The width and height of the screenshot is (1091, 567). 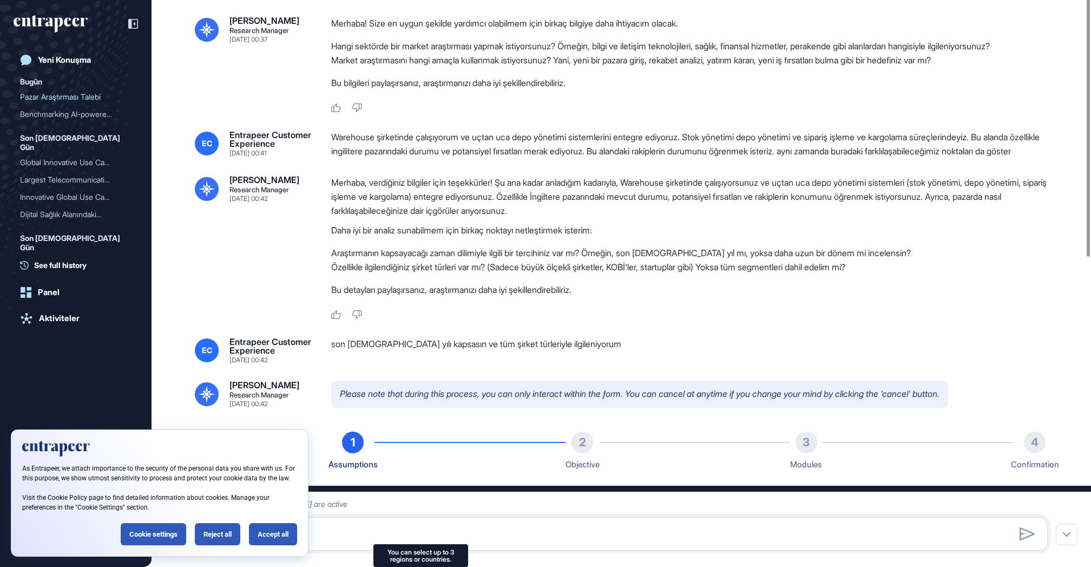 What do you see at coordinates (1035, 442) in the screenshot?
I see `div: 4` at bounding box center [1035, 442].